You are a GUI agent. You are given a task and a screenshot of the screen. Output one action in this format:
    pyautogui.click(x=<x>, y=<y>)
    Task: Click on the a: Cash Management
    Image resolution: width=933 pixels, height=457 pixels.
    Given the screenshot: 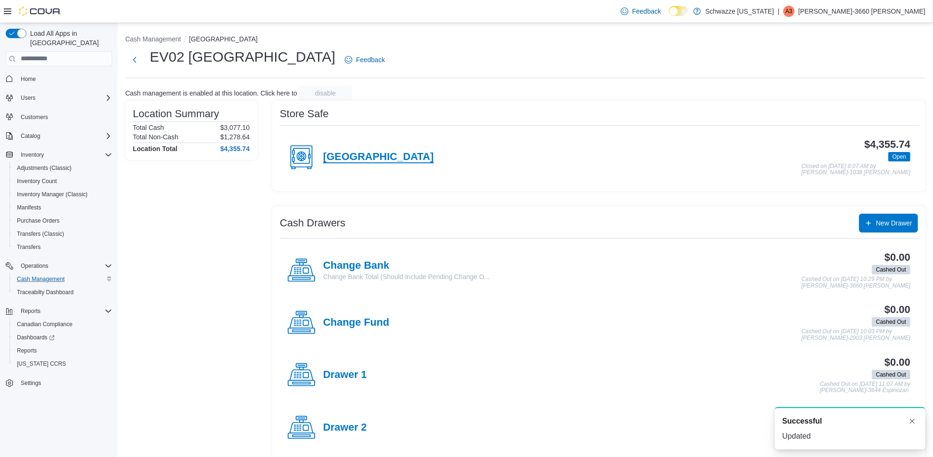 What is the action you would take?
    pyautogui.click(x=40, y=279)
    